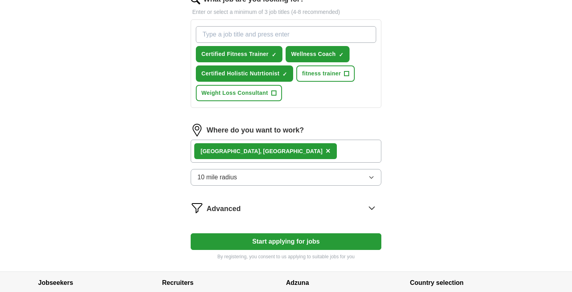 Image resolution: width=572 pixels, height=292 pixels. Describe the element at coordinates (286, 35) in the screenshot. I see `input: Type a job title and press enter` at that location.